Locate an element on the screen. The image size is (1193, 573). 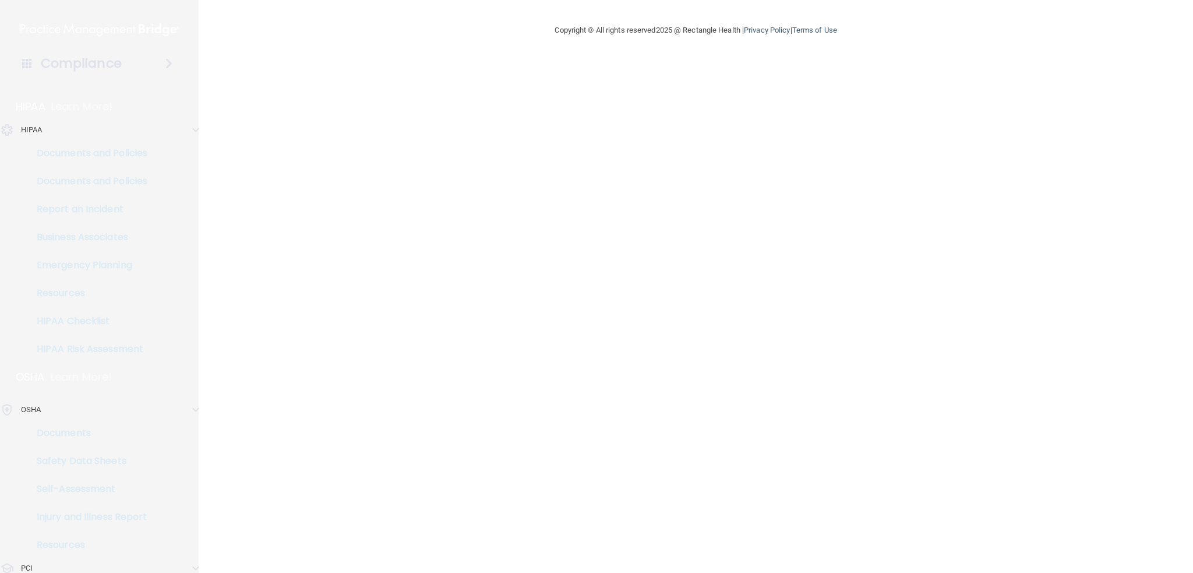
p: Injury and Illness Report is located at coordinates (87, 517).